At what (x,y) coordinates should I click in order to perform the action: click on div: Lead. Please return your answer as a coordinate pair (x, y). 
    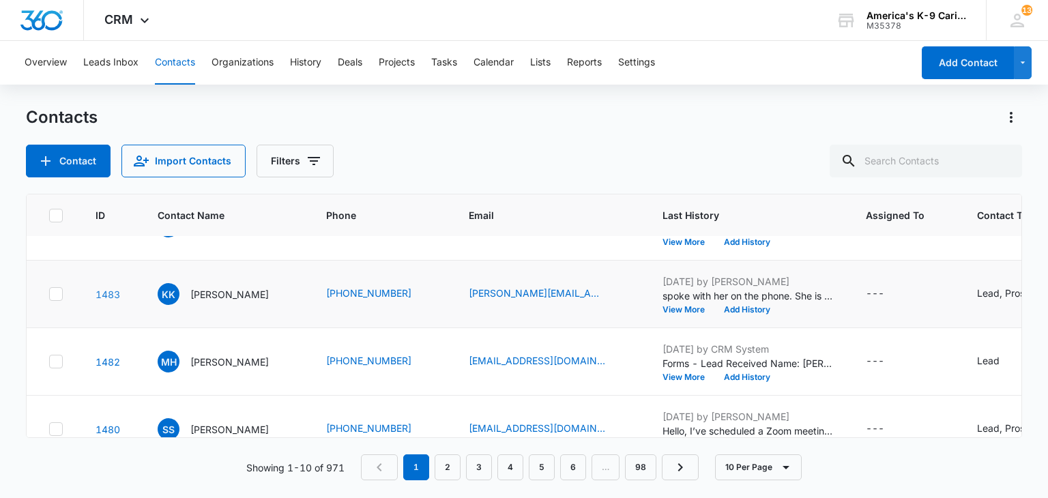
    Looking at the image, I should click on (988, 360).